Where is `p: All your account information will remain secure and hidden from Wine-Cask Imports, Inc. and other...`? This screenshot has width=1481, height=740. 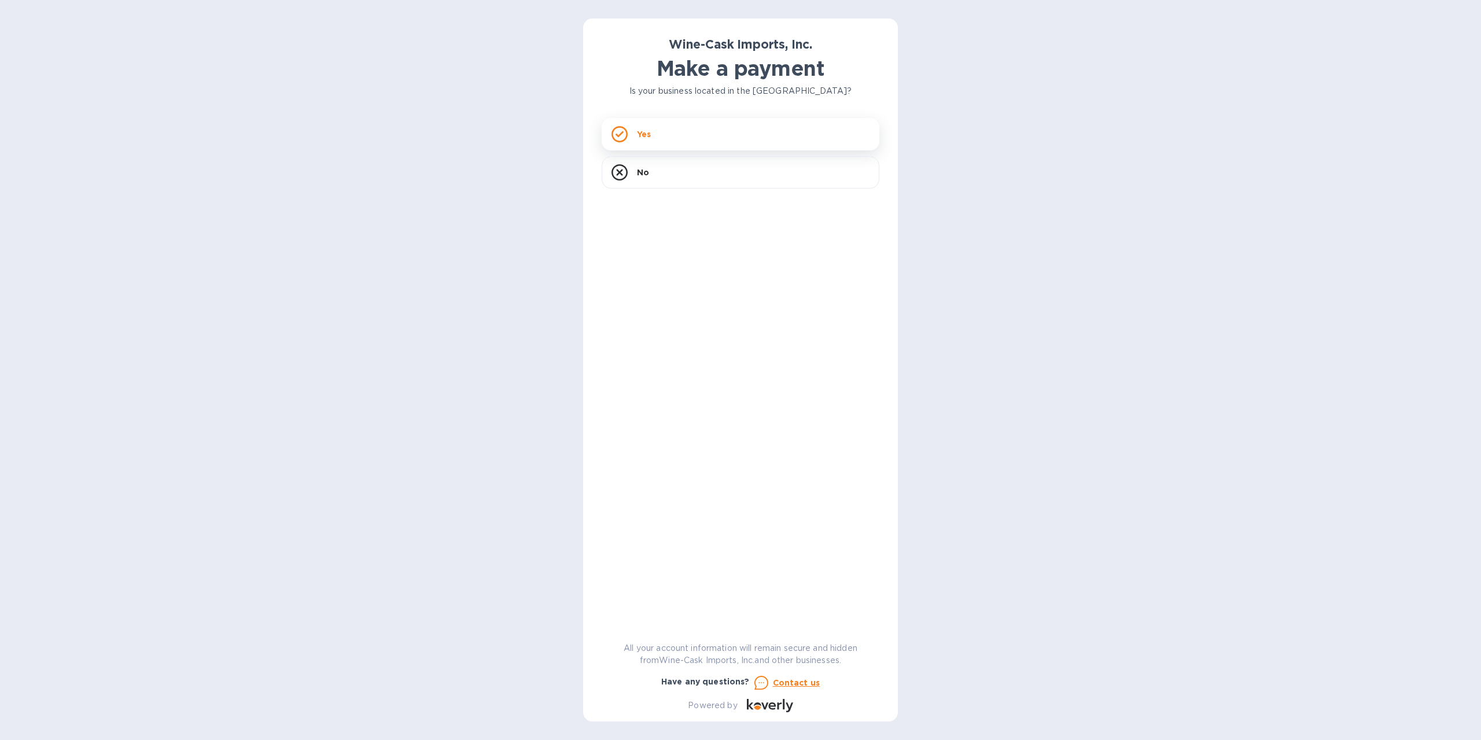
p: All your account information will remain secure and hidden from Wine-Cask Imports, Inc. and other... is located at coordinates (741, 654).